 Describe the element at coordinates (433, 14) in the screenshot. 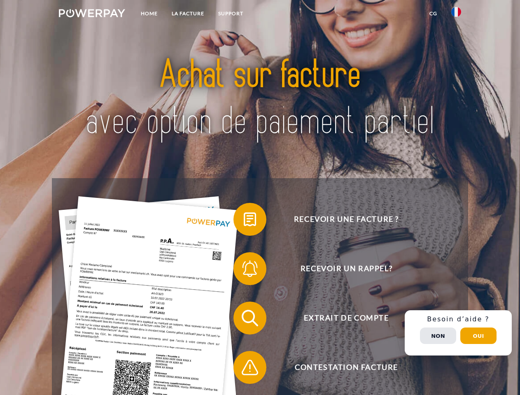

I see `a: CG` at that location.